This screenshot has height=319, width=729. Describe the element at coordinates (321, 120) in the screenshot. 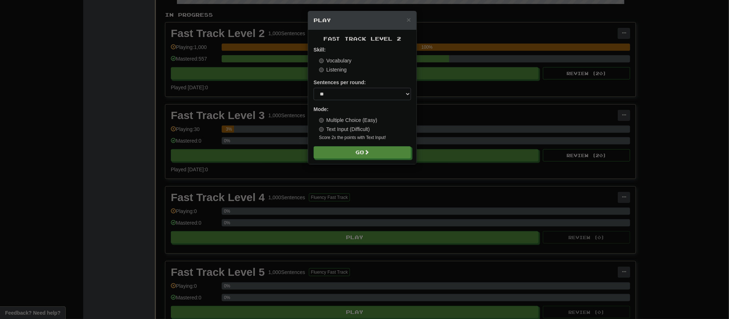

I see `input: Multiple Choice (Easy)` at that location.